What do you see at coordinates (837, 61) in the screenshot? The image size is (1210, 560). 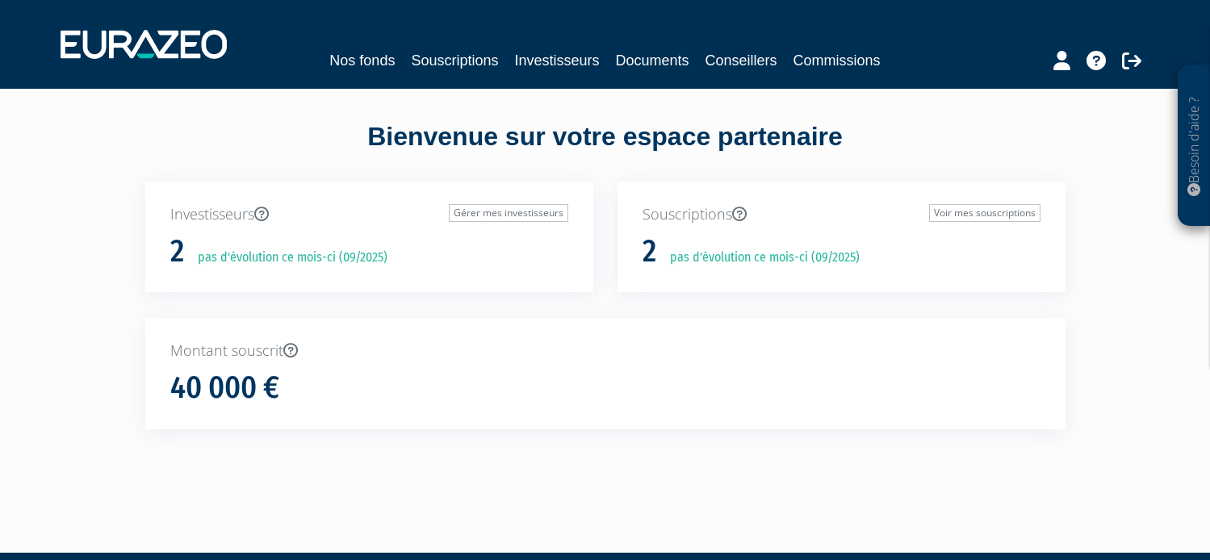 I see `a: Commissions` at bounding box center [837, 61].